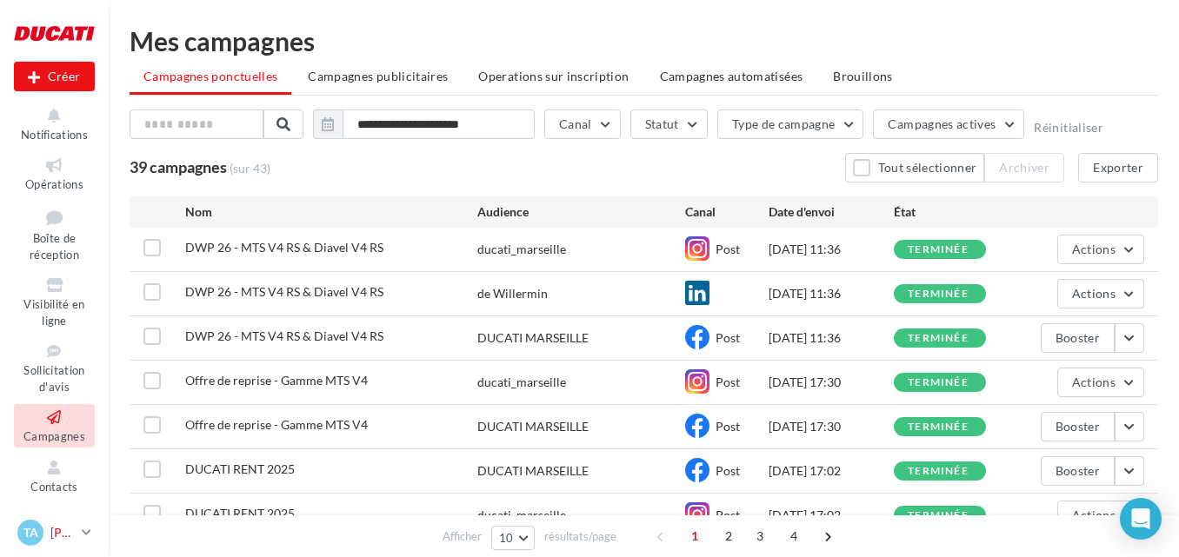 The image size is (1179, 557). What do you see at coordinates (54, 487) in the screenshot?
I see `span: Contacts` at bounding box center [54, 487].